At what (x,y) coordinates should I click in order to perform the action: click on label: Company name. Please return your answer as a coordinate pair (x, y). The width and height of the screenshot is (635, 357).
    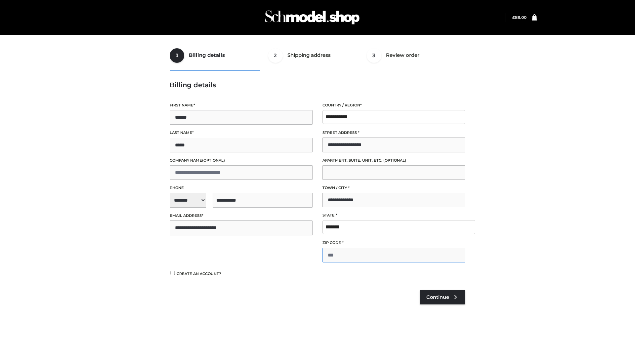
    Looking at the image, I should click on (241, 160).